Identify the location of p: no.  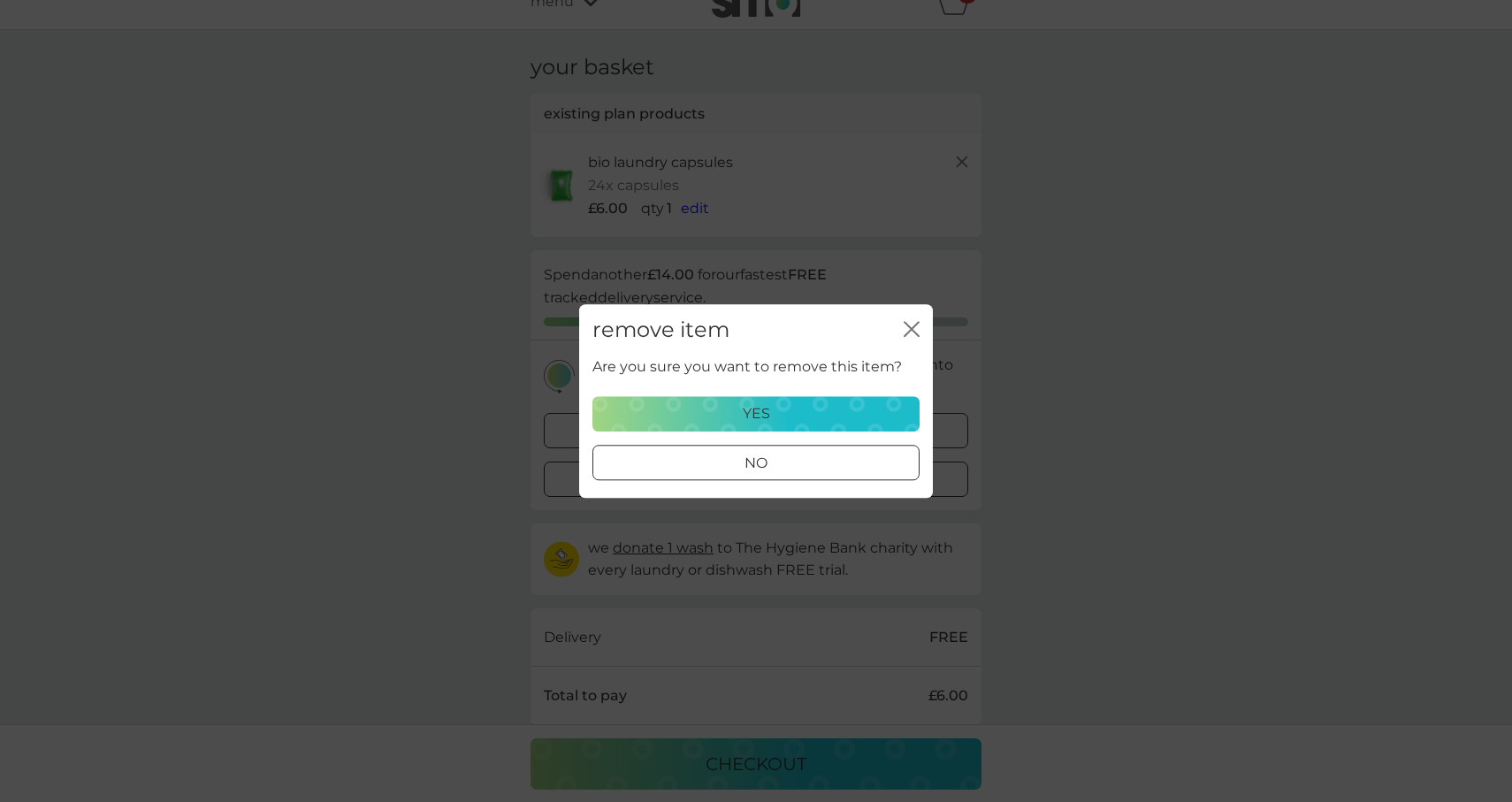
(756, 463).